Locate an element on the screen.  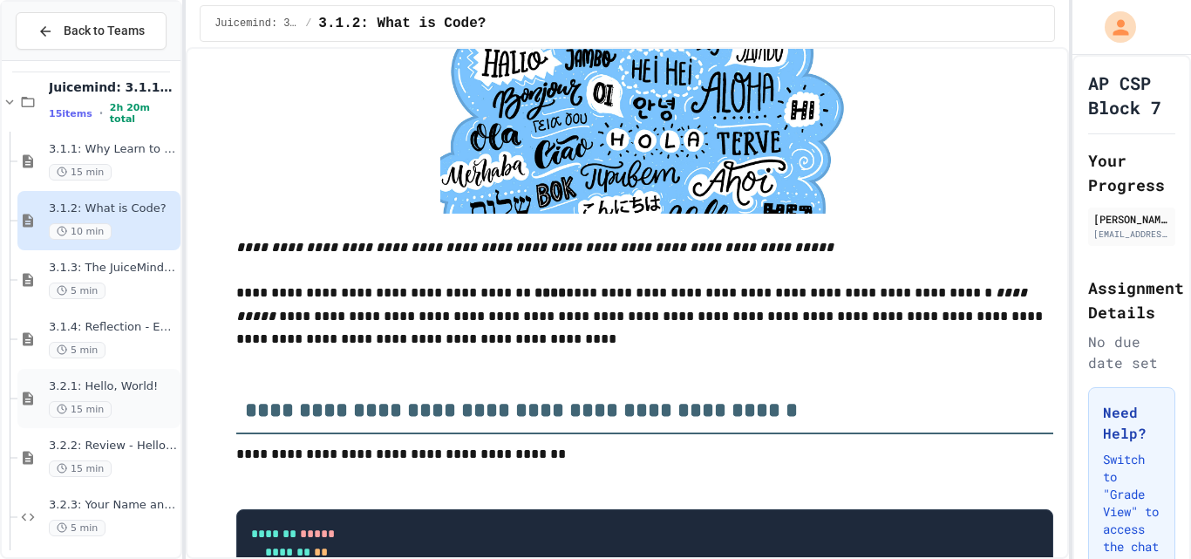
span: 3.1.1: Why Learn to Program? is located at coordinates (112, 149).